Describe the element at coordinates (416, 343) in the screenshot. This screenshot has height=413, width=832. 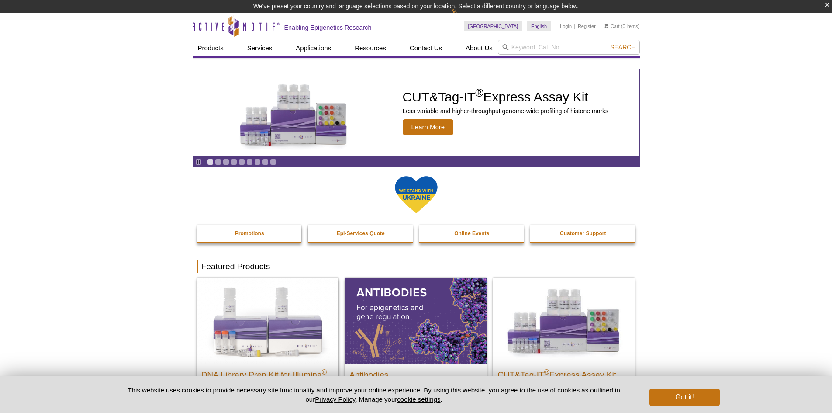
I see `a: All Antibodies Antibodies Application-tested antibodies for ChIP, CUT&Tag, and CUT&RUN.` at that location.